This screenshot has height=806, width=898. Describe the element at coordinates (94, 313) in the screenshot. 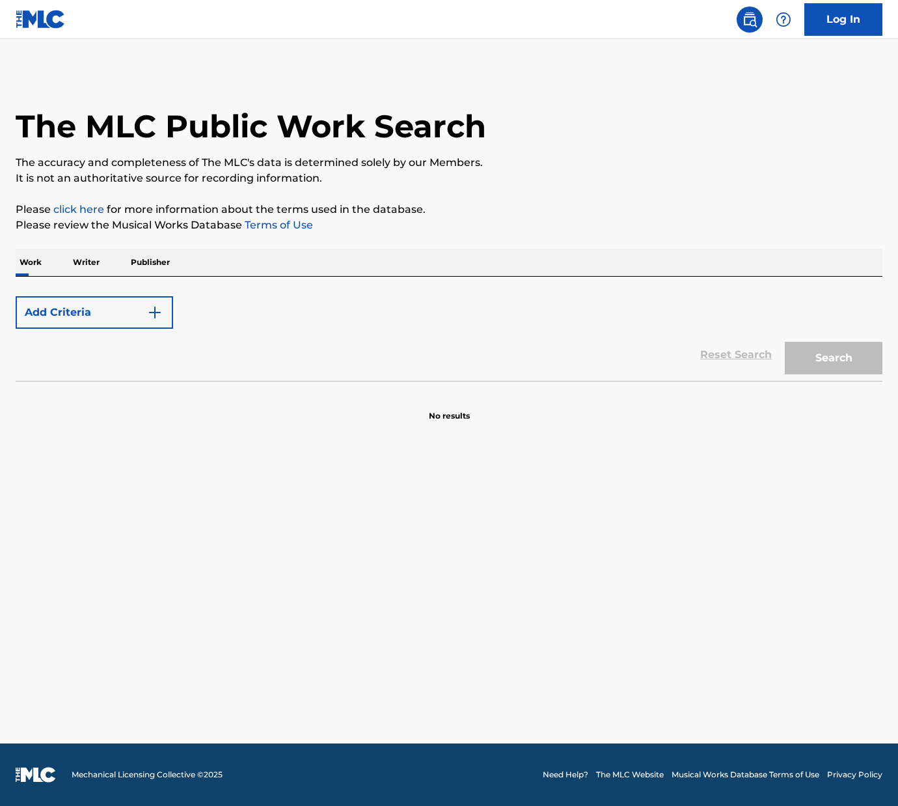

I see `button: Add Criteria` at that location.